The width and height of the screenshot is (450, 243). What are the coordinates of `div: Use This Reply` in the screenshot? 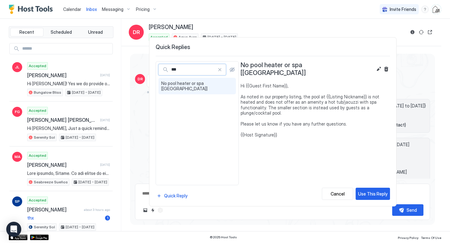 It's located at (373, 194).